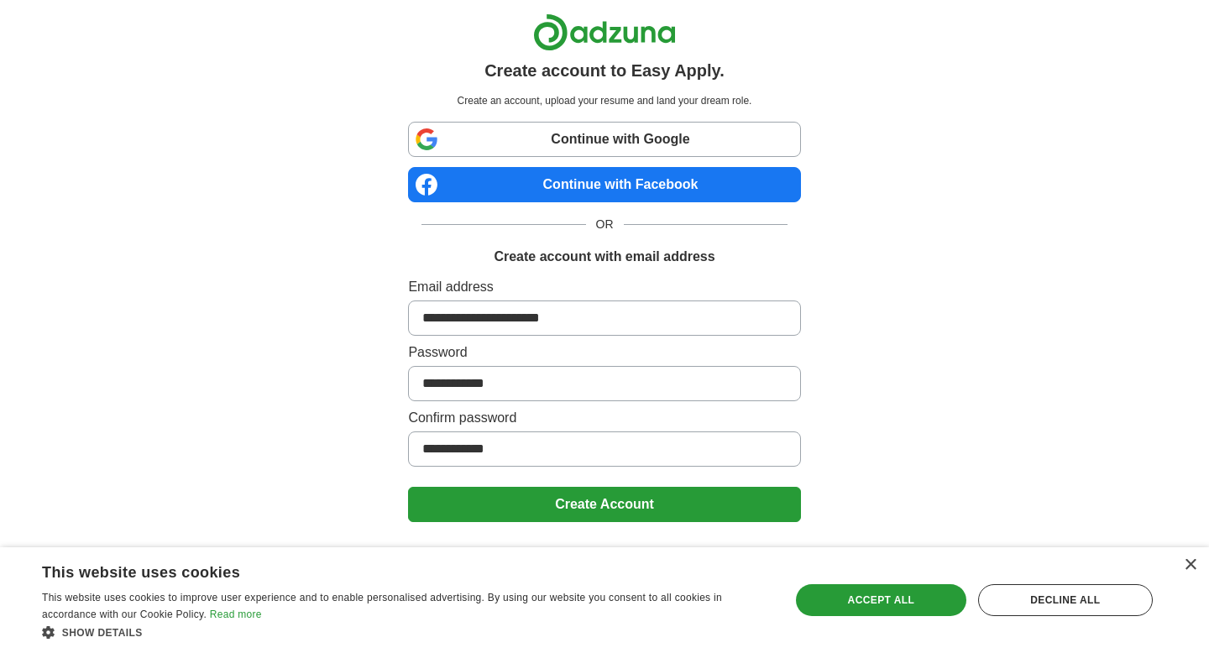 The width and height of the screenshot is (1209, 653). What do you see at coordinates (603, 101) in the screenshot?
I see `p: Create an account, upload your resume and land your dream role.` at bounding box center [603, 101].